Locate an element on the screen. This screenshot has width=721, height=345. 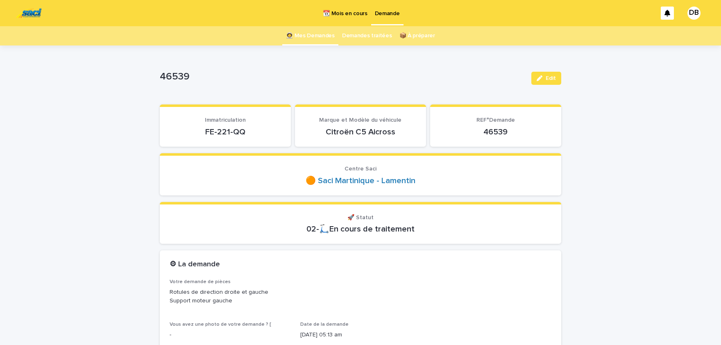
span: Immatriculation is located at coordinates (225, 120).